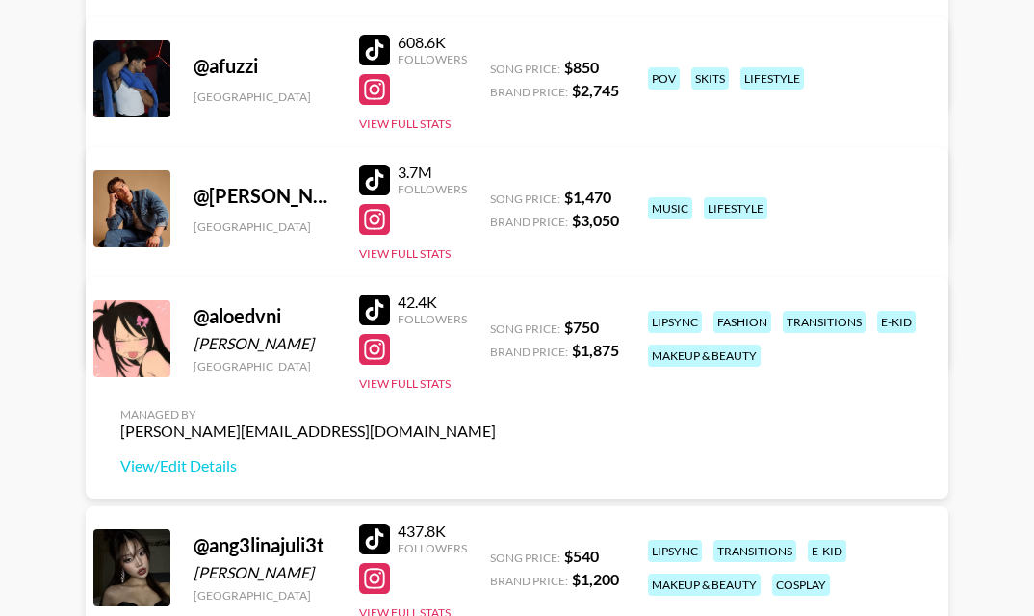 This screenshot has width=1034, height=616. What do you see at coordinates (595, 349) in the screenshot?
I see `strong: $ 1,875` at bounding box center [595, 349].